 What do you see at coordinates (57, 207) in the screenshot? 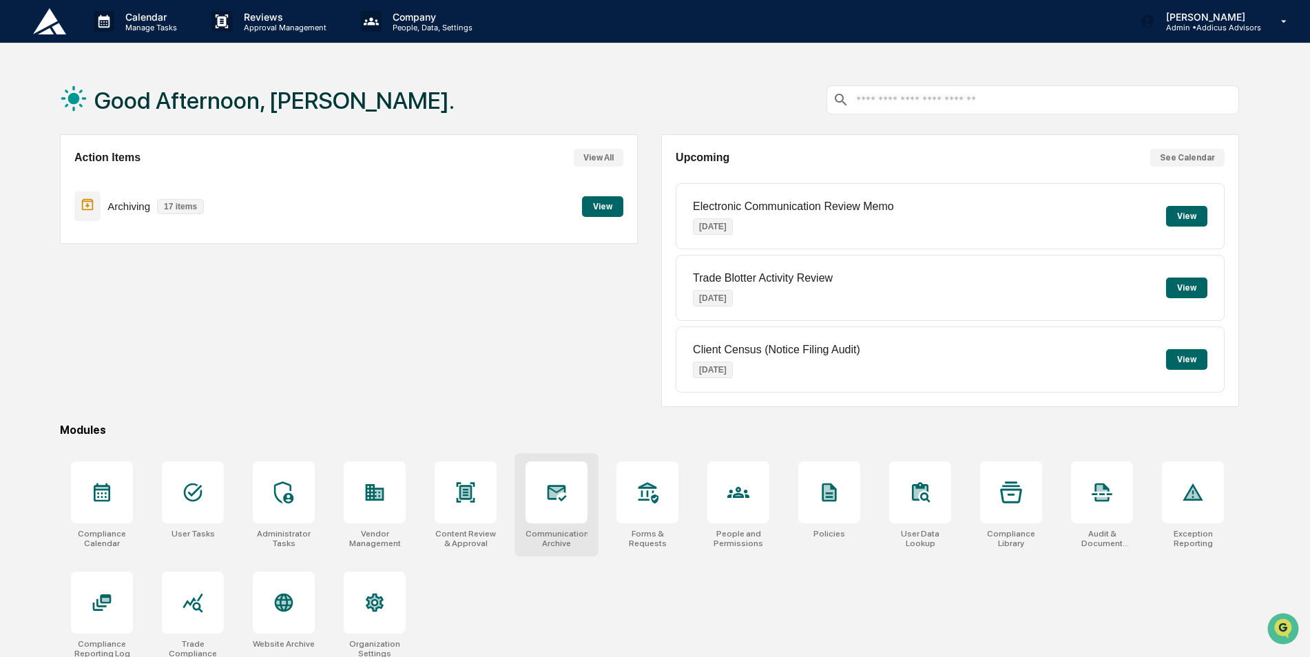
I see `span: Data Lookup` at bounding box center [57, 207].